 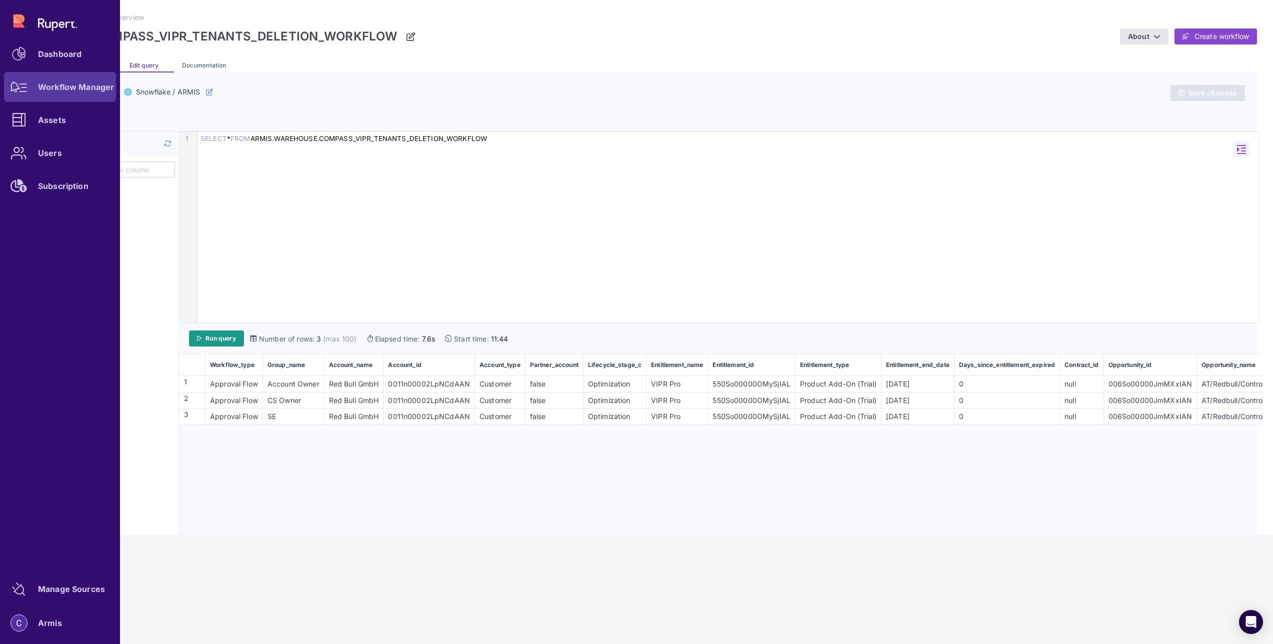 I want to click on div: opportunity_id, so click(x=1151, y=365).